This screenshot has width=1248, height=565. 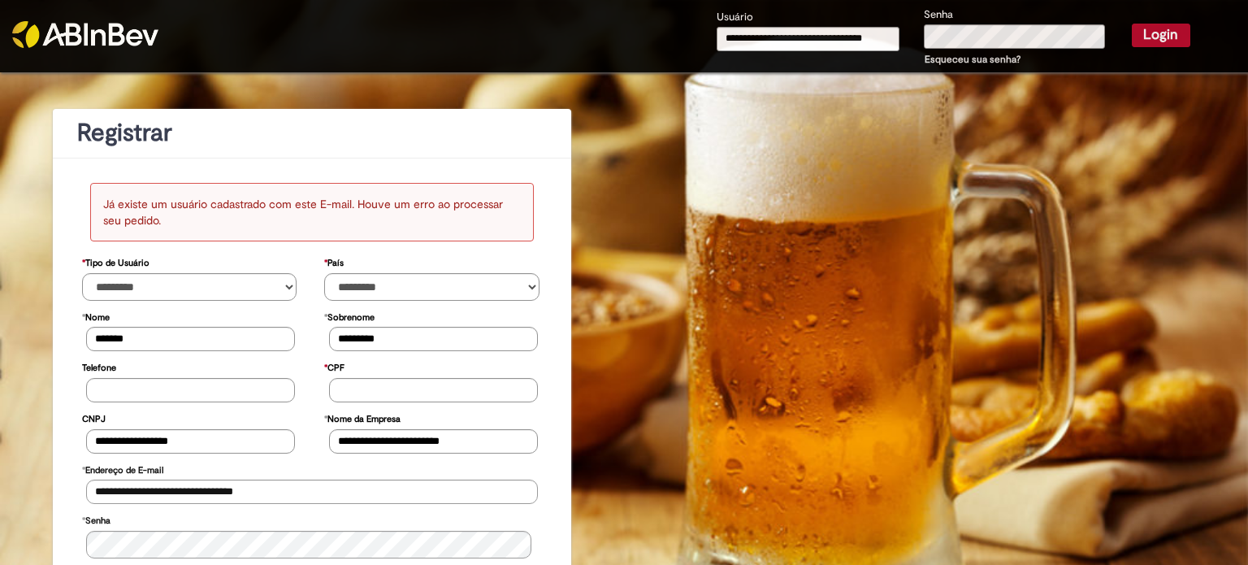 I want to click on label: País, so click(x=334, y=261).